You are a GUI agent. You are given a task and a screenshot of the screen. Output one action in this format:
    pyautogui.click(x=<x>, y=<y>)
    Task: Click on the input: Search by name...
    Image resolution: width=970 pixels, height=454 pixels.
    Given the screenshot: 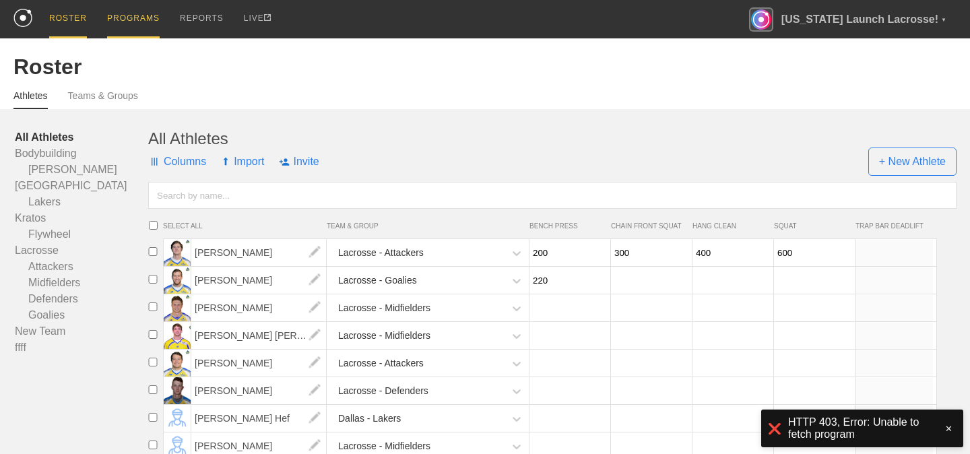 What is the action you would take?
    pyautogui.click(x=552, y=195)
    